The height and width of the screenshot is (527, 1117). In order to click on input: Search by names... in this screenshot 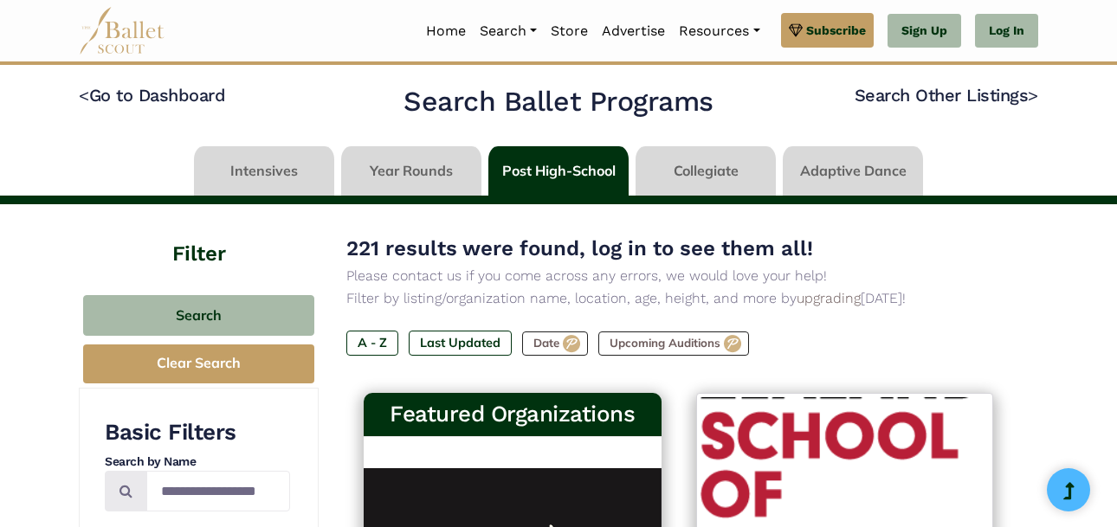, I will do `click(218, 491)`.